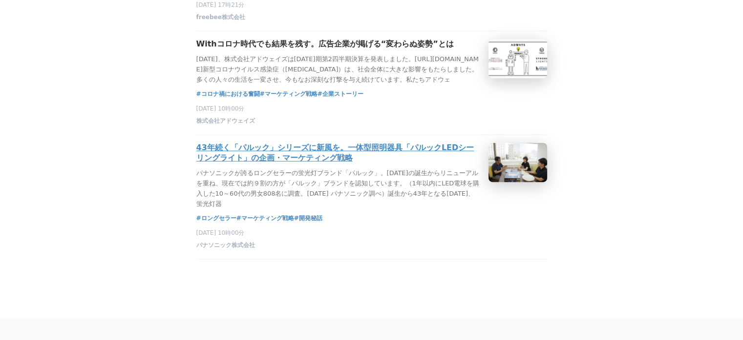  Describe the element at coordinates (226, 121) in the screenshot. I see `span: 株式会社アドウェイズ` at that location.